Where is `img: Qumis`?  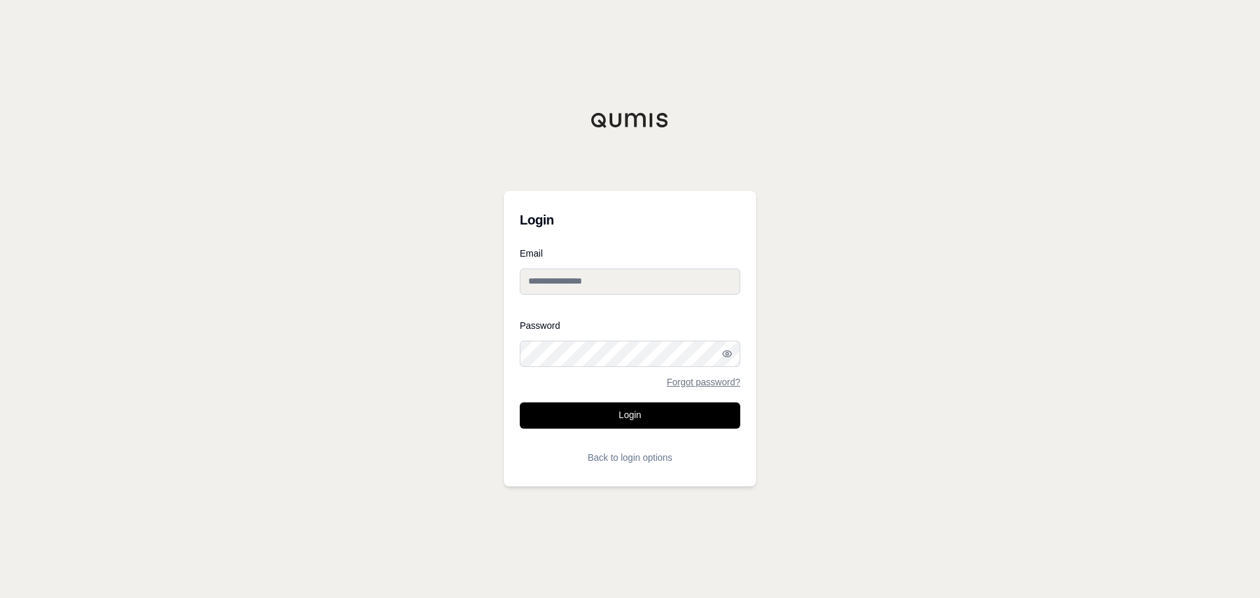
img: Qumis is located at coordinates (630, 120).